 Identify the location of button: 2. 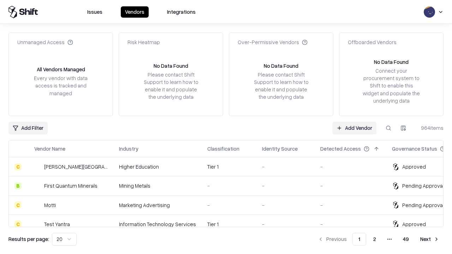
(375, 239).